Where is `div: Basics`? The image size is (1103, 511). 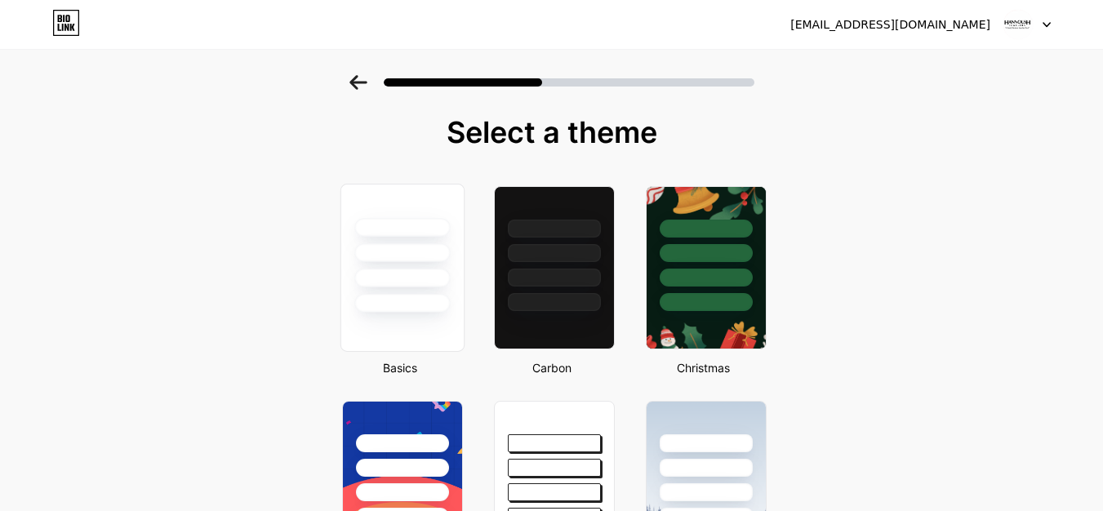
div: Basics is located at coordinates (400, 367).